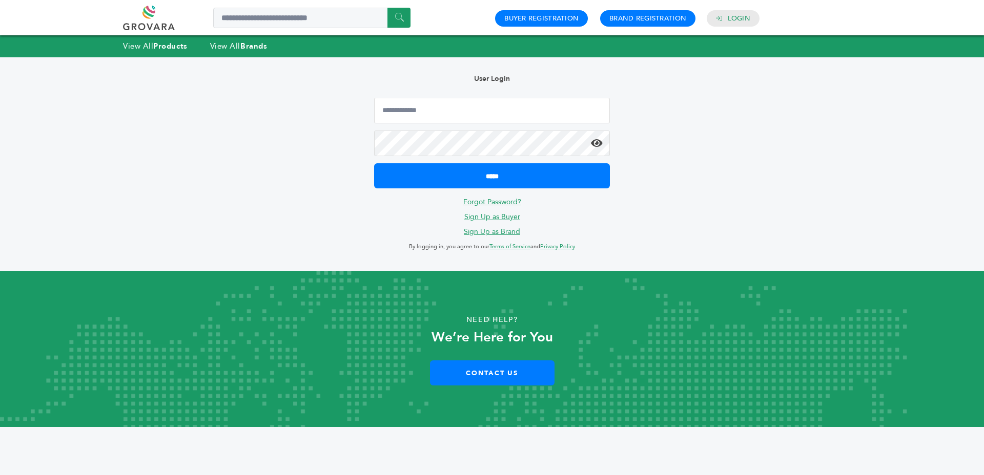 This screenshot has width=984, height=475. I want to click on input: Search a product or brand..., so click(311, 18).